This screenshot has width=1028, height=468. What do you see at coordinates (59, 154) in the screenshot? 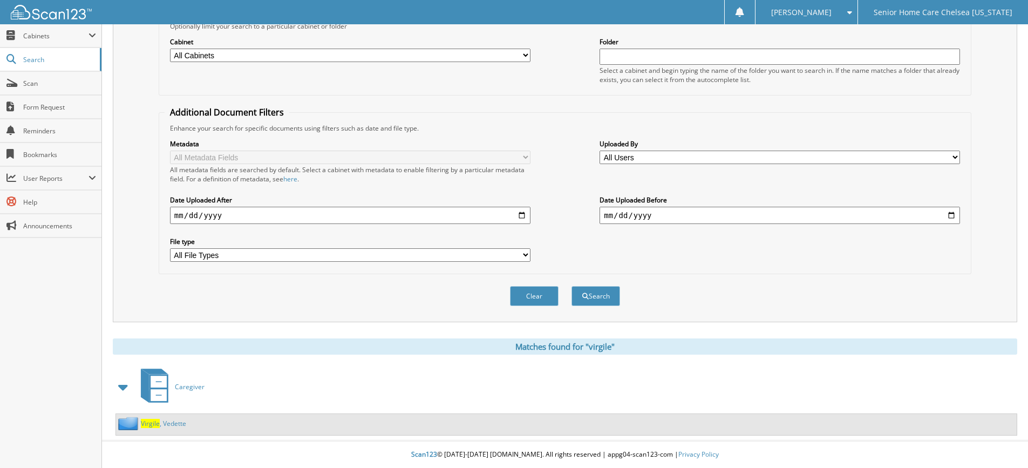
I see `span: Bookmarks` at bounding box center [59, 154].